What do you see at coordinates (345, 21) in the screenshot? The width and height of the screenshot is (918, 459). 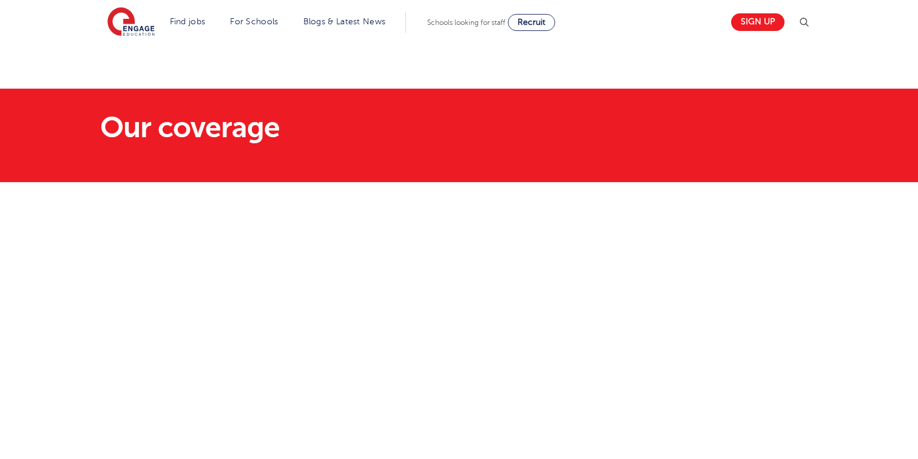 I see `a: Blogs & Latest News` at bounding box center [345, 21].